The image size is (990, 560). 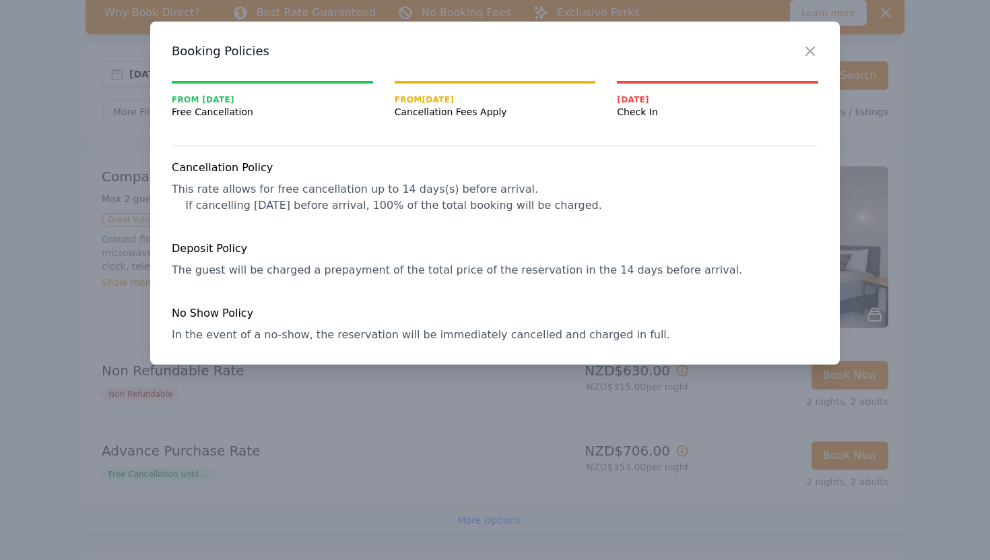 What do you see at coordinates (495, 112) in the screenshot?
I see `span: Cancellation Fees Apply` at bounding box center [495, 112].